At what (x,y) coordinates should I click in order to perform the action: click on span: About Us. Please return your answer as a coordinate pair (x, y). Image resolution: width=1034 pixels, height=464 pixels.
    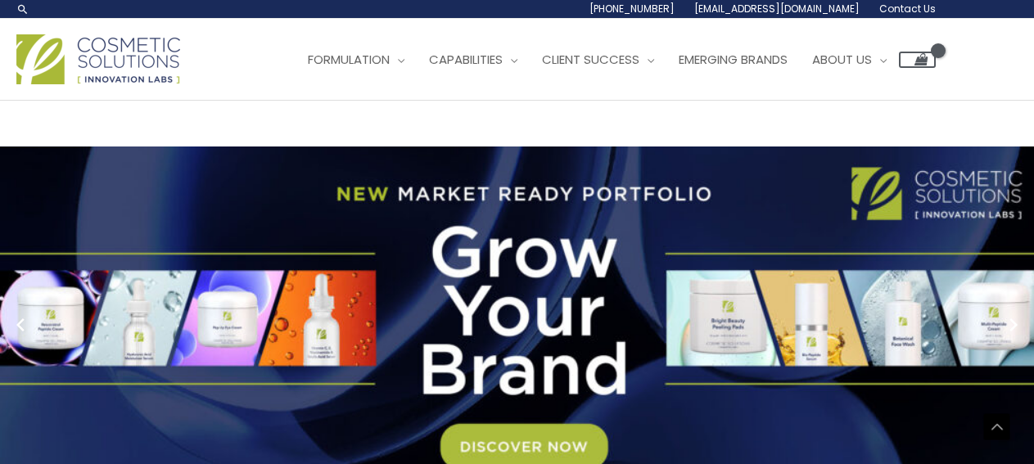
    Looking at the image, I should click on (842, 59).